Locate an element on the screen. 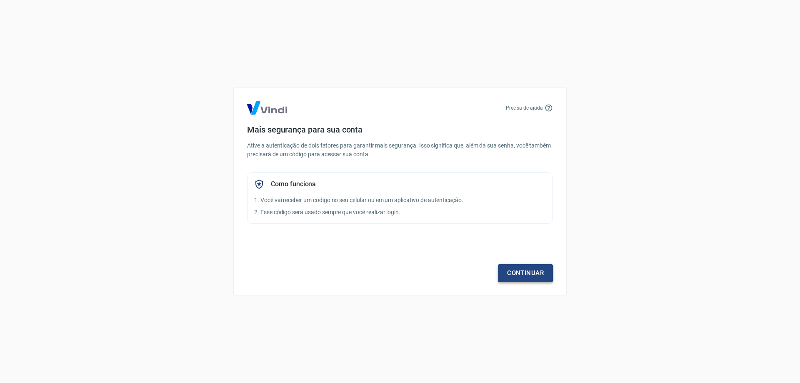 This screenshot has width=800, height=383. p: 1. Você vai receber um código no seu celular ou em um aplicativo de autenticação. is located at coordinates (400, 200).